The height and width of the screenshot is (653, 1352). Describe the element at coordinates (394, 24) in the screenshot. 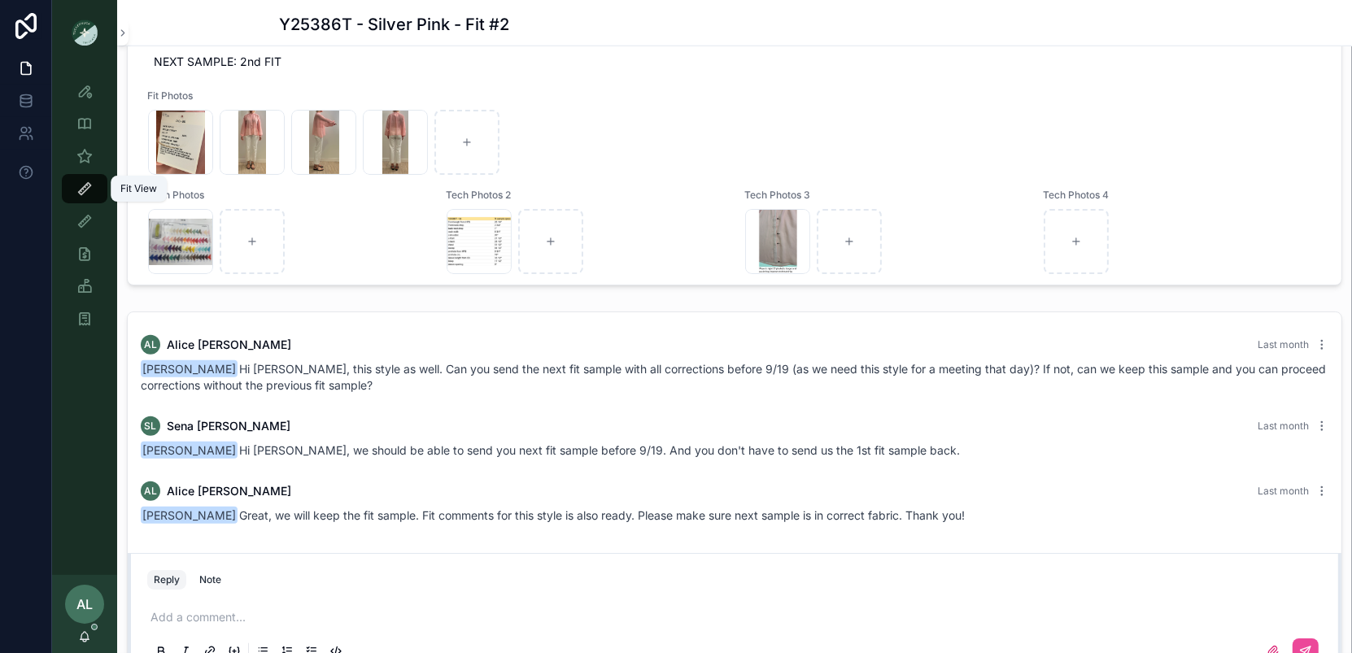

I see `h1: Y25386T - Silver Pink - Fit #2` at that location.